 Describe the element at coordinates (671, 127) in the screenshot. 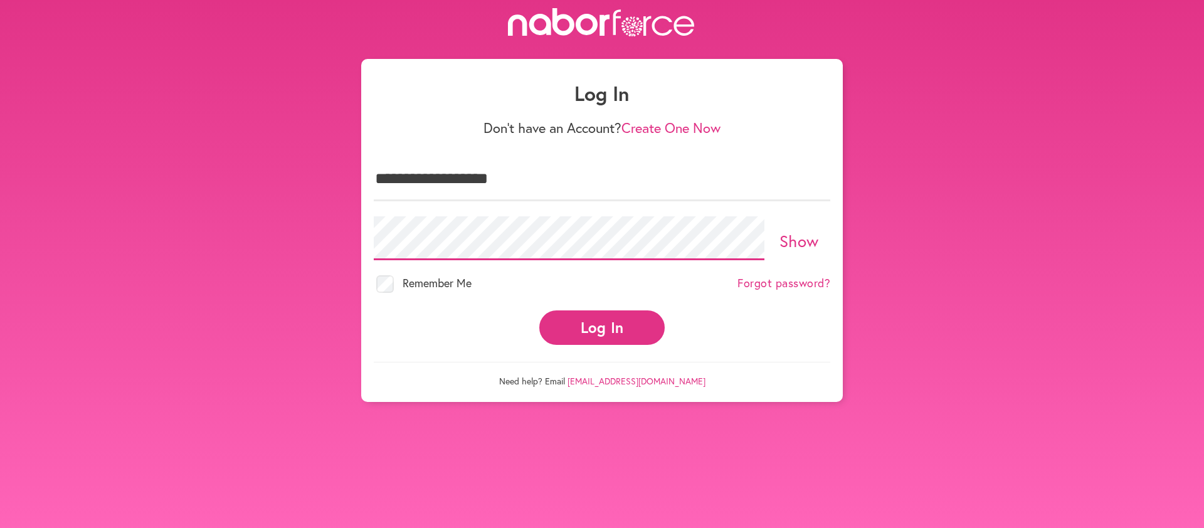

I see `a: Create One Now` at that location.